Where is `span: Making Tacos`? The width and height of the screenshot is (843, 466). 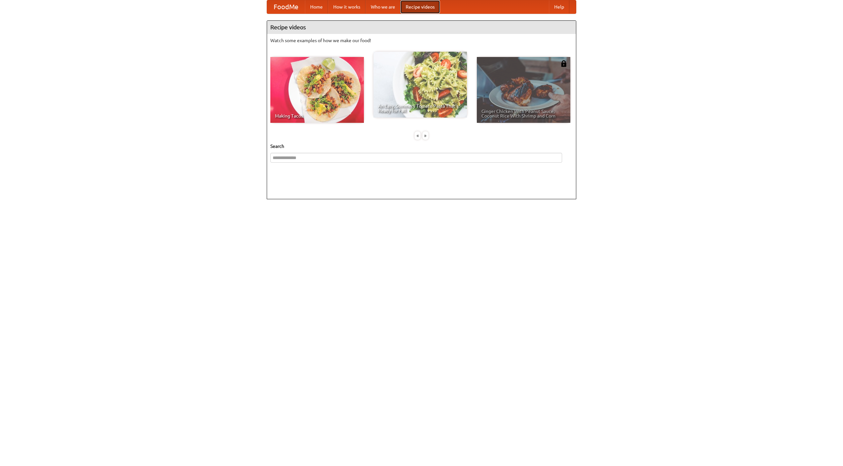 span: Making Tacos is located at coordinates (317, 116).